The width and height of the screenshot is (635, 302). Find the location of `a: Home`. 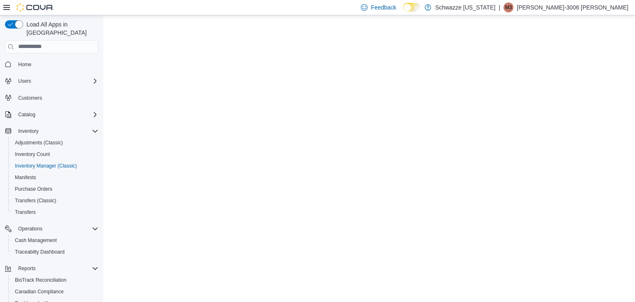

a: Home is located at coordinates (25, 64).